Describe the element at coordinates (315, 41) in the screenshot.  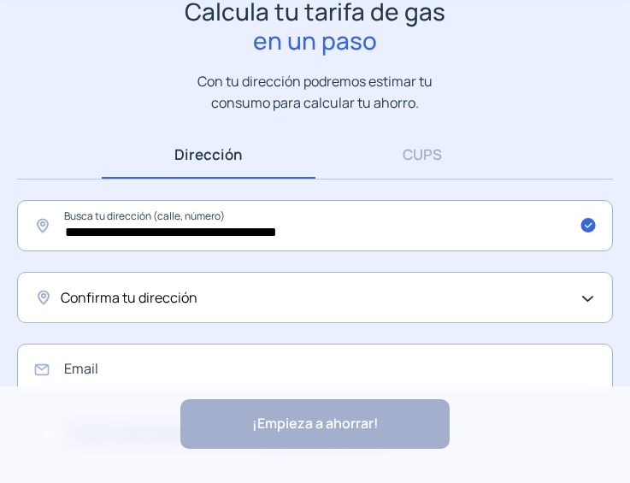
I see `span: en un paso` at that location.